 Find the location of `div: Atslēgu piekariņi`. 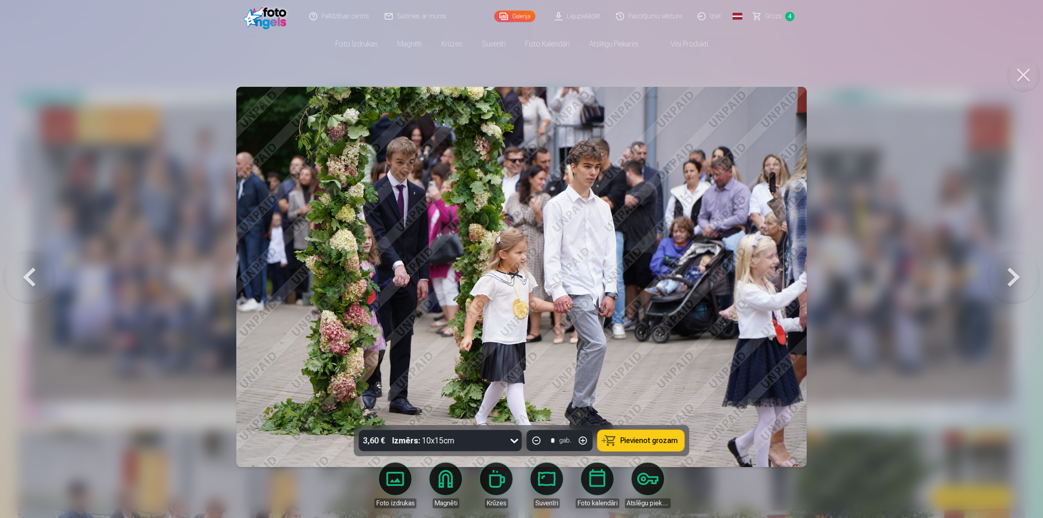

div: Atslēgu piekariņi is located at coordinates (648, 503).